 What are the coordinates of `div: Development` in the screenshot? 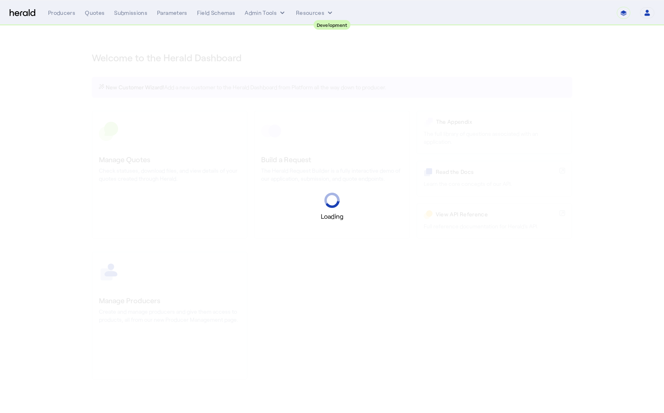 It's located at (332, 25).